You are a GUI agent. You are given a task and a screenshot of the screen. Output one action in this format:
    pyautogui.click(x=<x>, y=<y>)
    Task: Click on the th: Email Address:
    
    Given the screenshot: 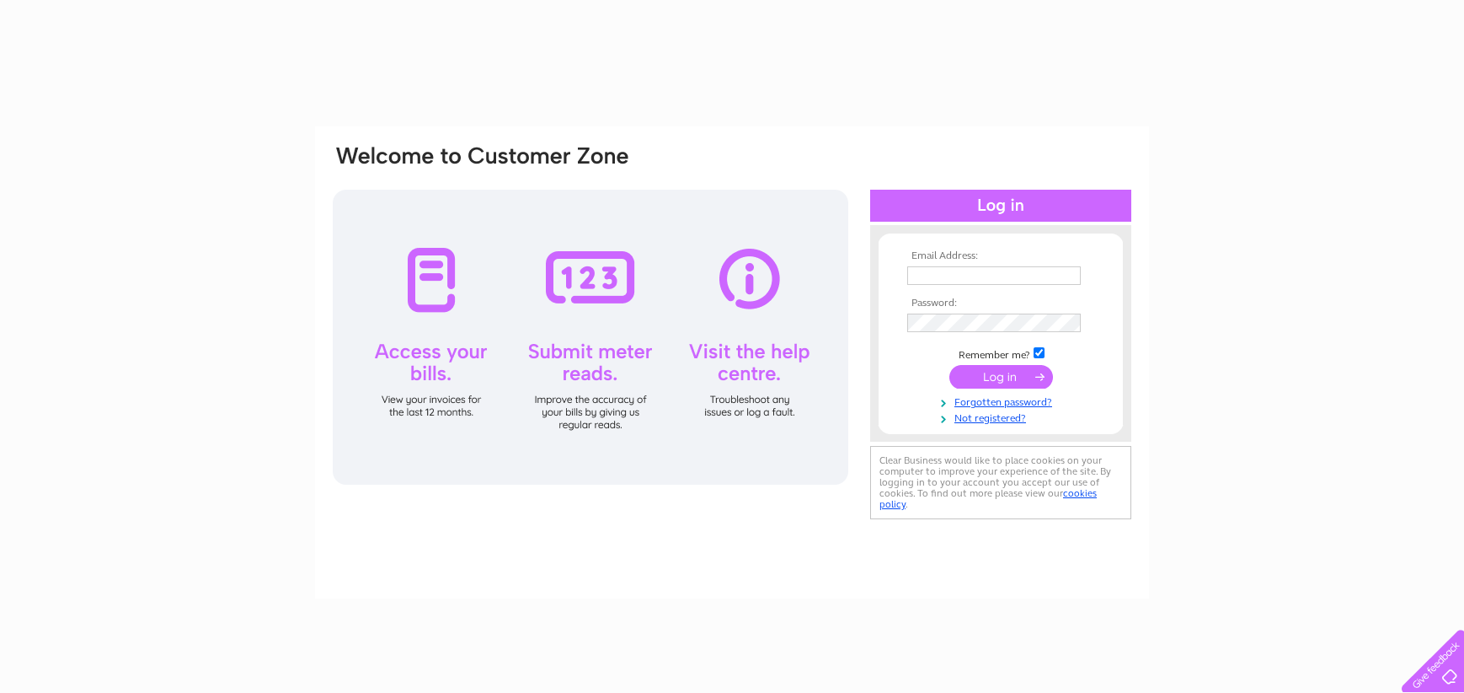 What is the action you would take?
    pyautogui.click(x=1001, y=256)
    